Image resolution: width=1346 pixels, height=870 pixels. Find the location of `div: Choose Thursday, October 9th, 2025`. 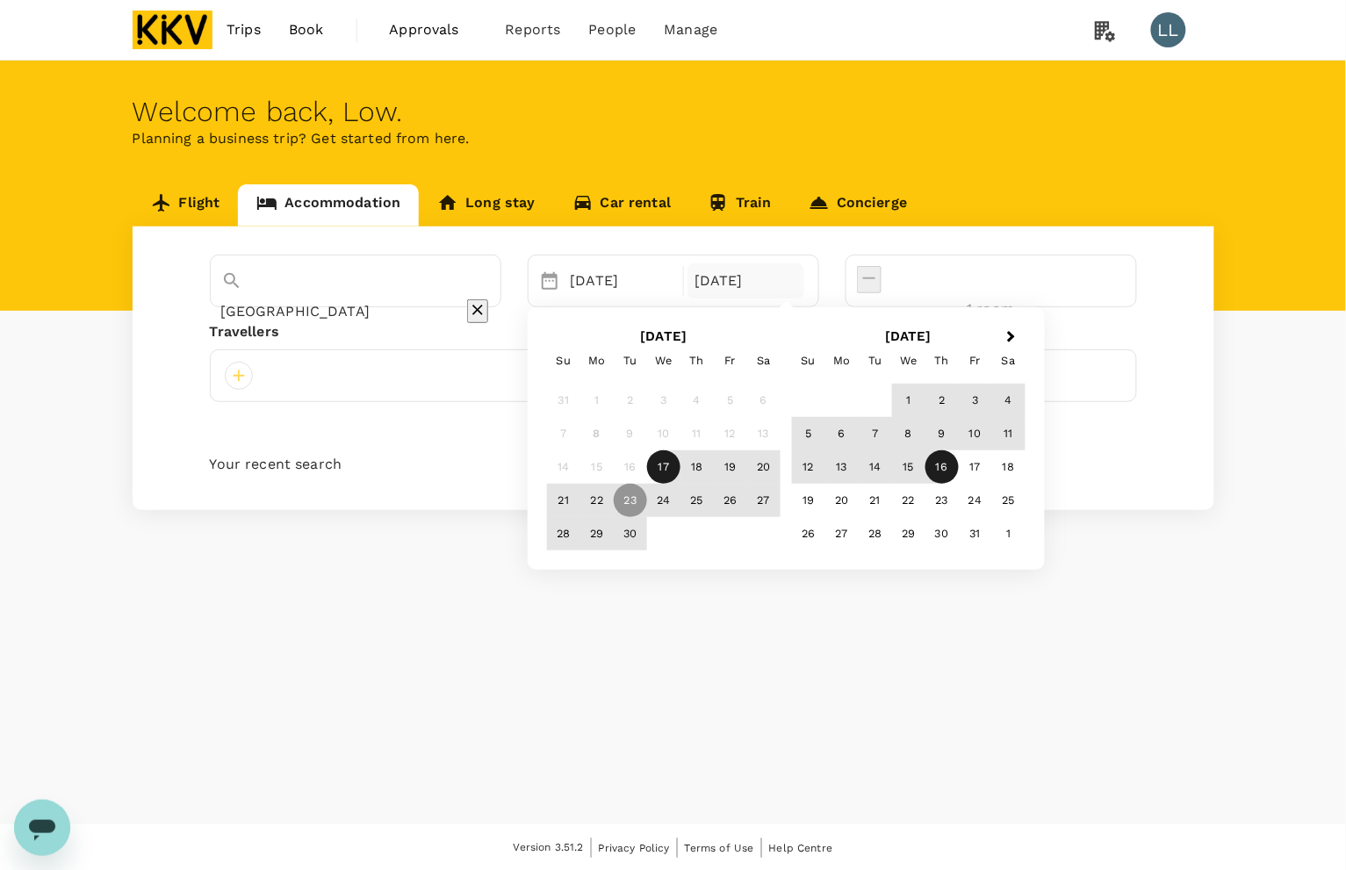

div: Choose Thursday, October 9th, 2025 is located at coordinates (942, 434).